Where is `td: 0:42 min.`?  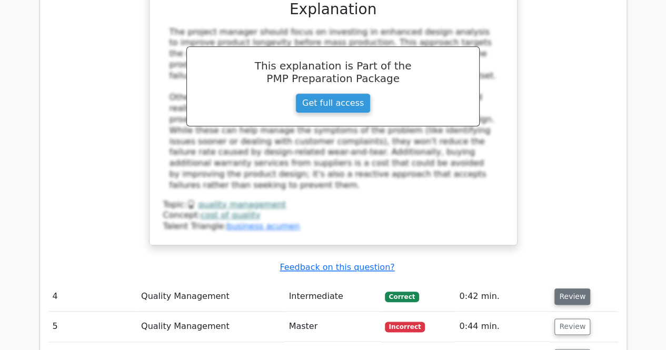 td: 0:42 min. is located at coordinates (502, 297).